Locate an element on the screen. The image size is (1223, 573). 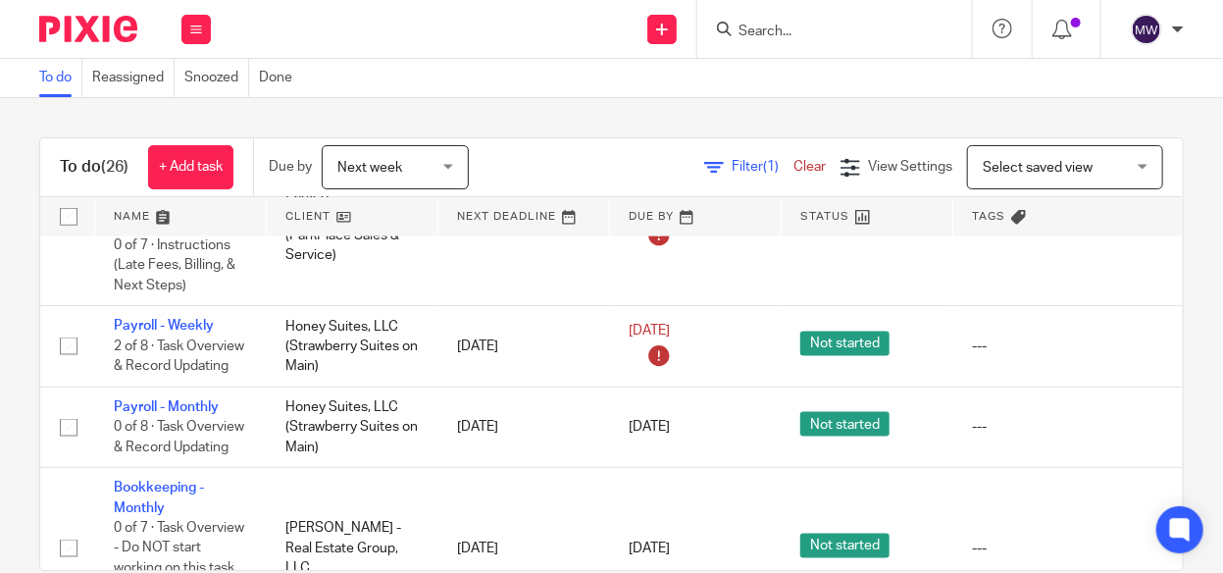
a: + Add task is located at coordinates (190, 167).